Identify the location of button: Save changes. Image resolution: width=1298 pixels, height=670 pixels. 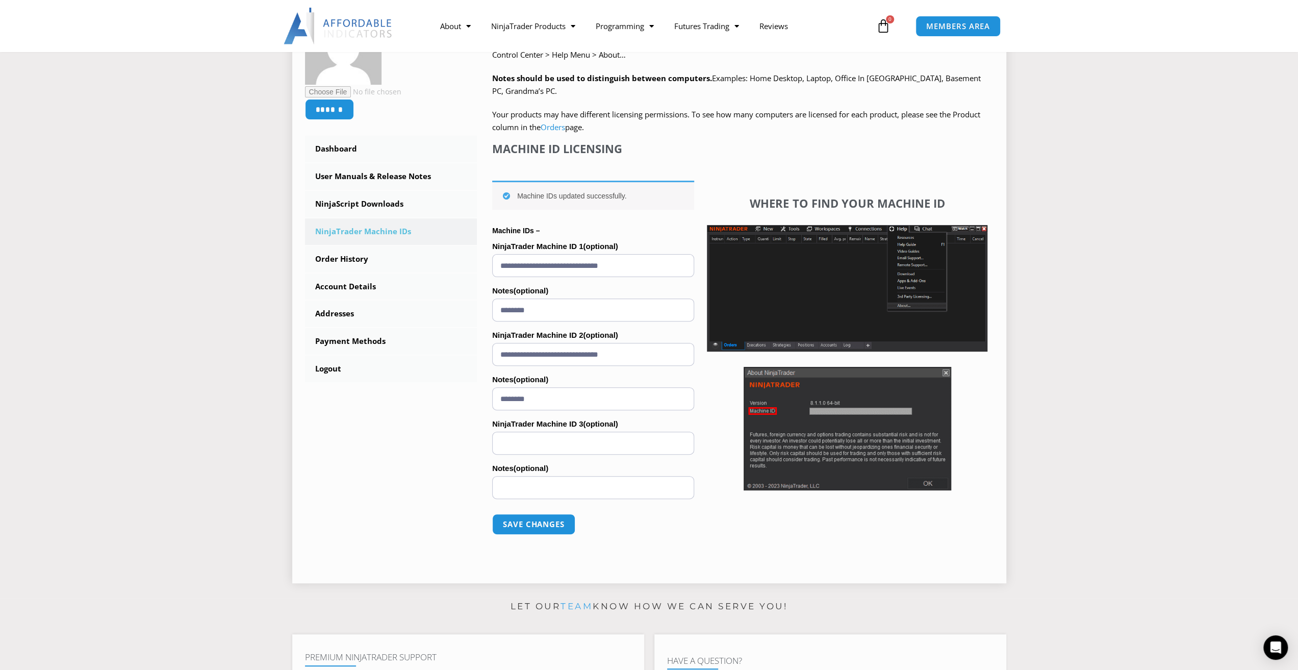
(534, 524).